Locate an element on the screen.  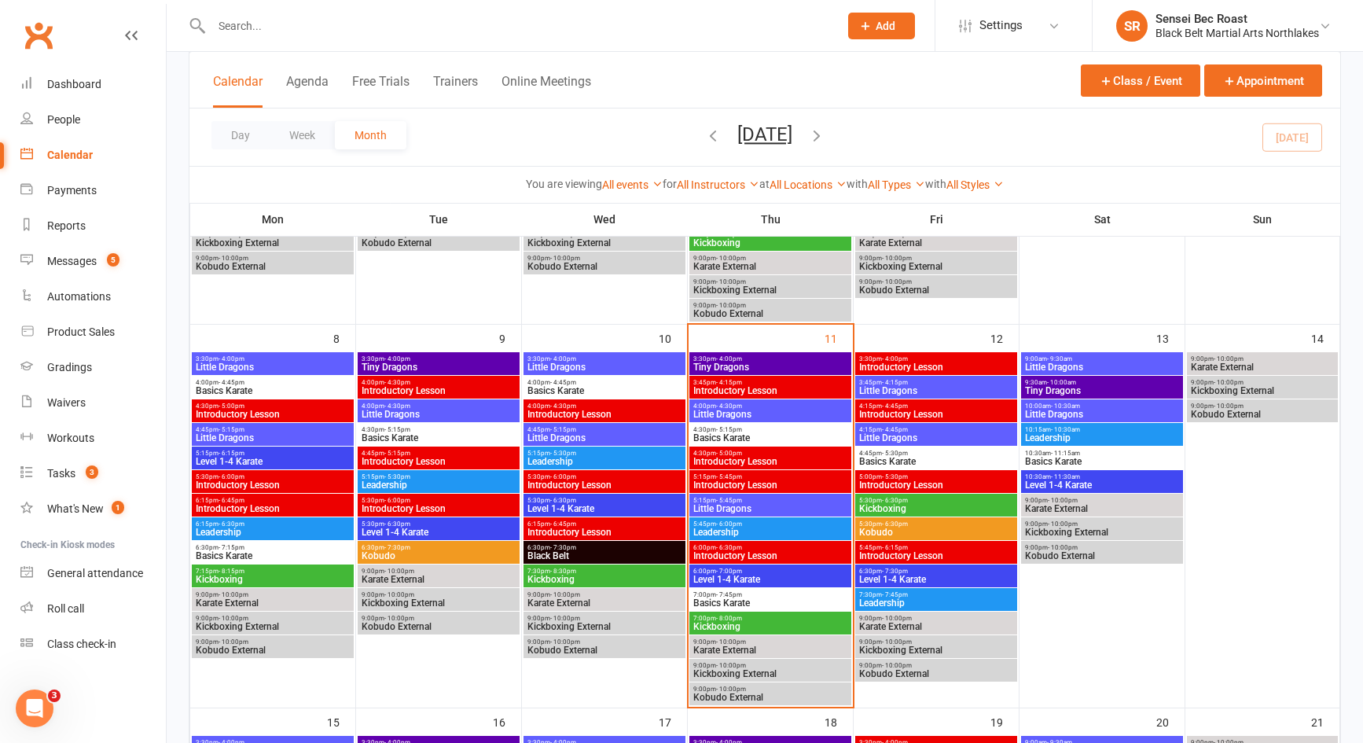
button: Calendar is located at coordinates (237, 90).